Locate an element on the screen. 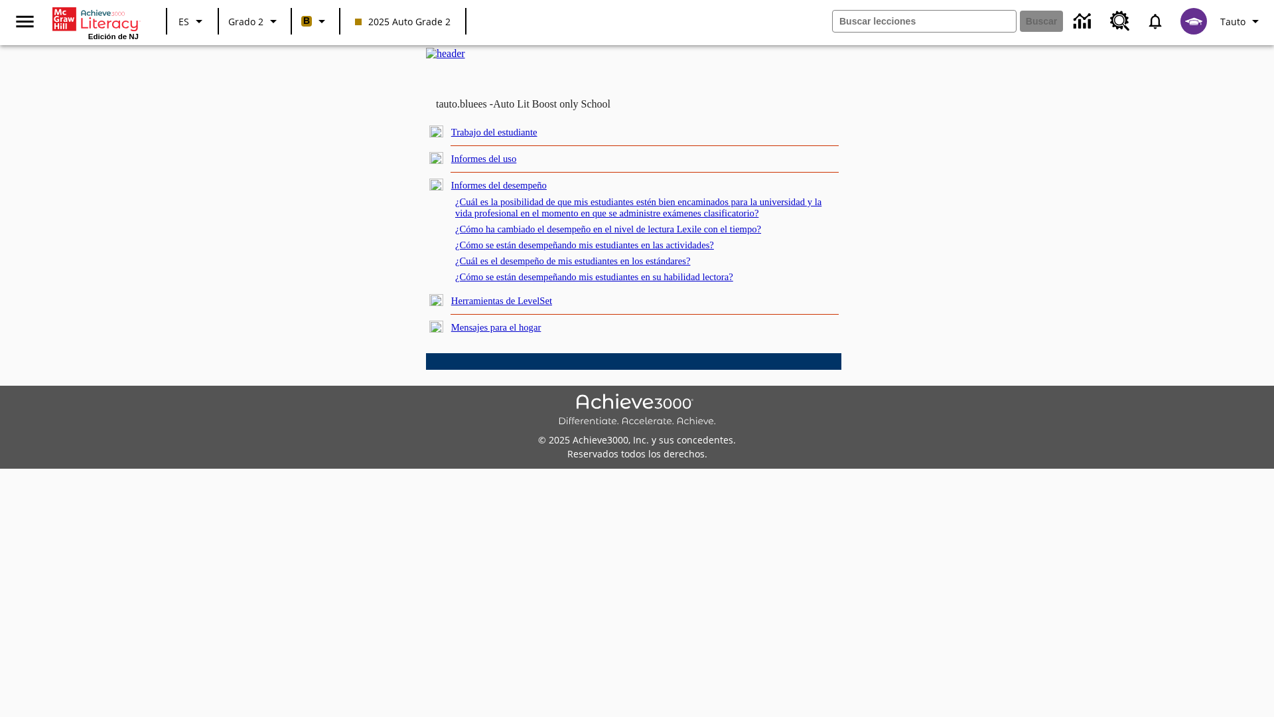 The image size is (1274, 717). img: minus.gif is located at coordinates (436, 184).